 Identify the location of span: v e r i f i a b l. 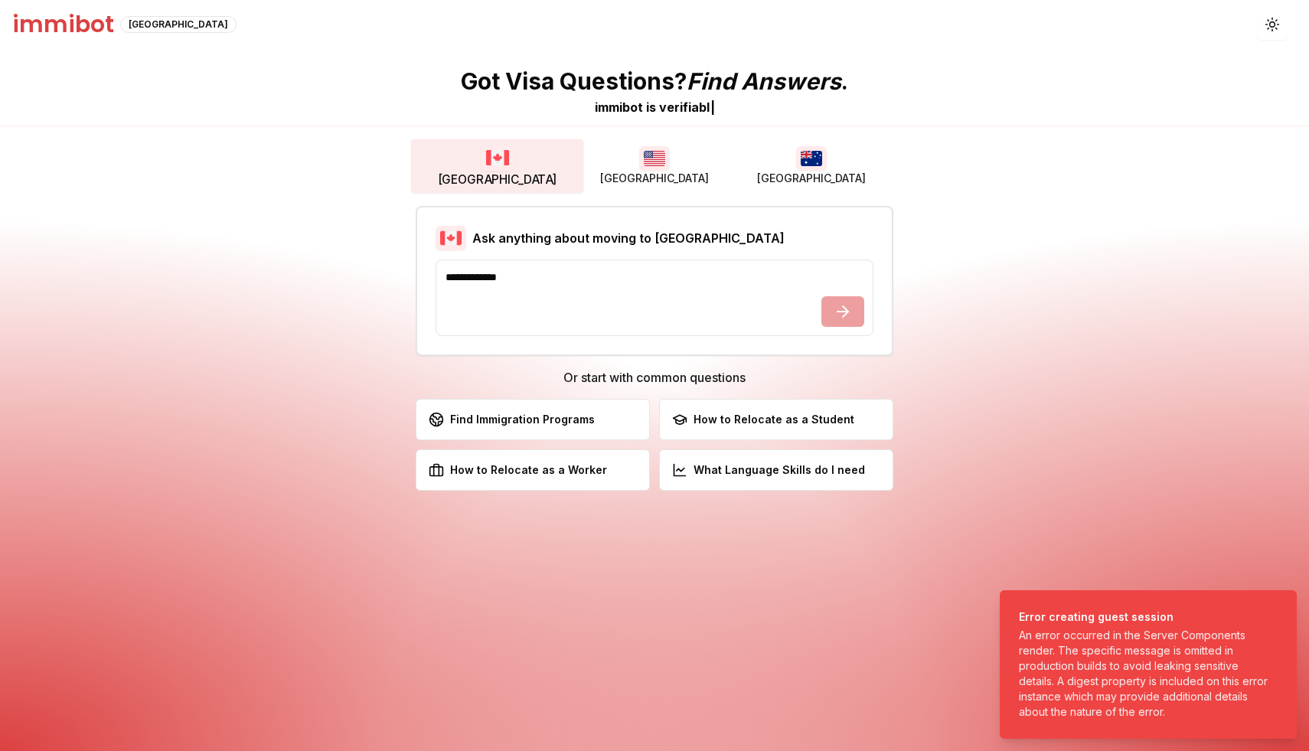
(684, 107).